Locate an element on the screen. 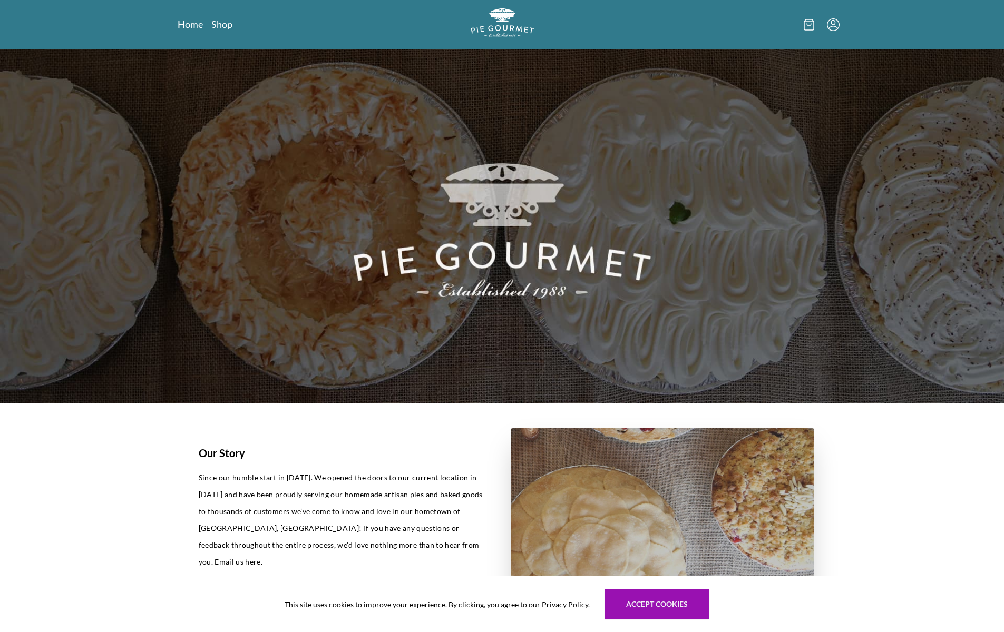  a: Home is located at coordinates (190, 24).